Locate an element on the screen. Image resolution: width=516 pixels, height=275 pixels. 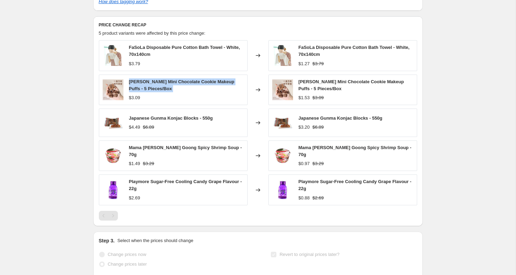
div: $0.97 is located at coordinates (304, 164).